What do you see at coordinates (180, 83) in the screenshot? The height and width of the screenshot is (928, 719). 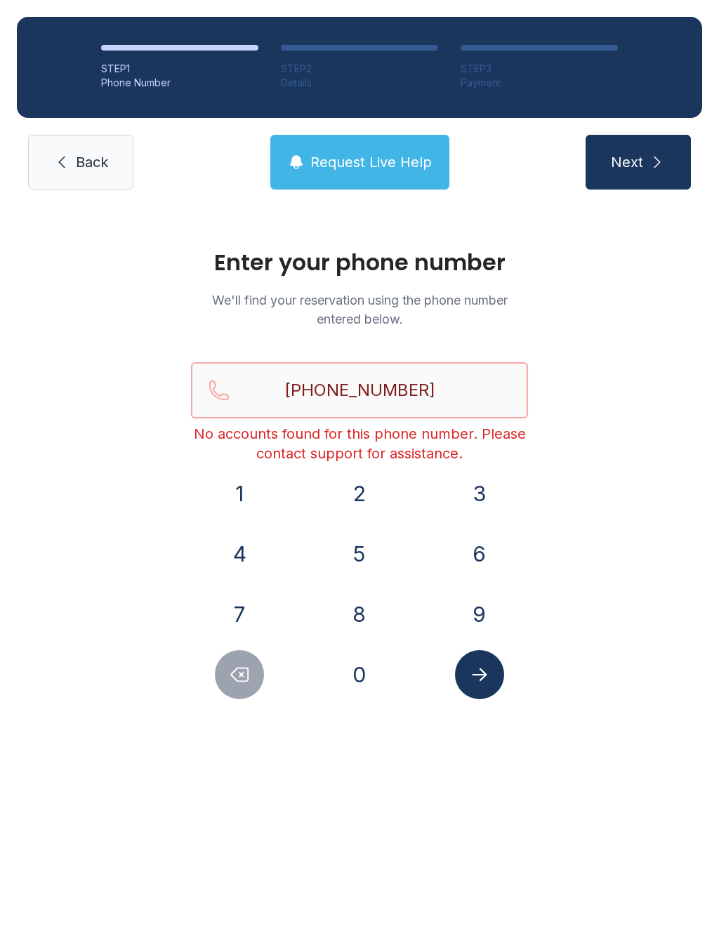 I see `div: Phone Number` at bounding box center [180, 83].